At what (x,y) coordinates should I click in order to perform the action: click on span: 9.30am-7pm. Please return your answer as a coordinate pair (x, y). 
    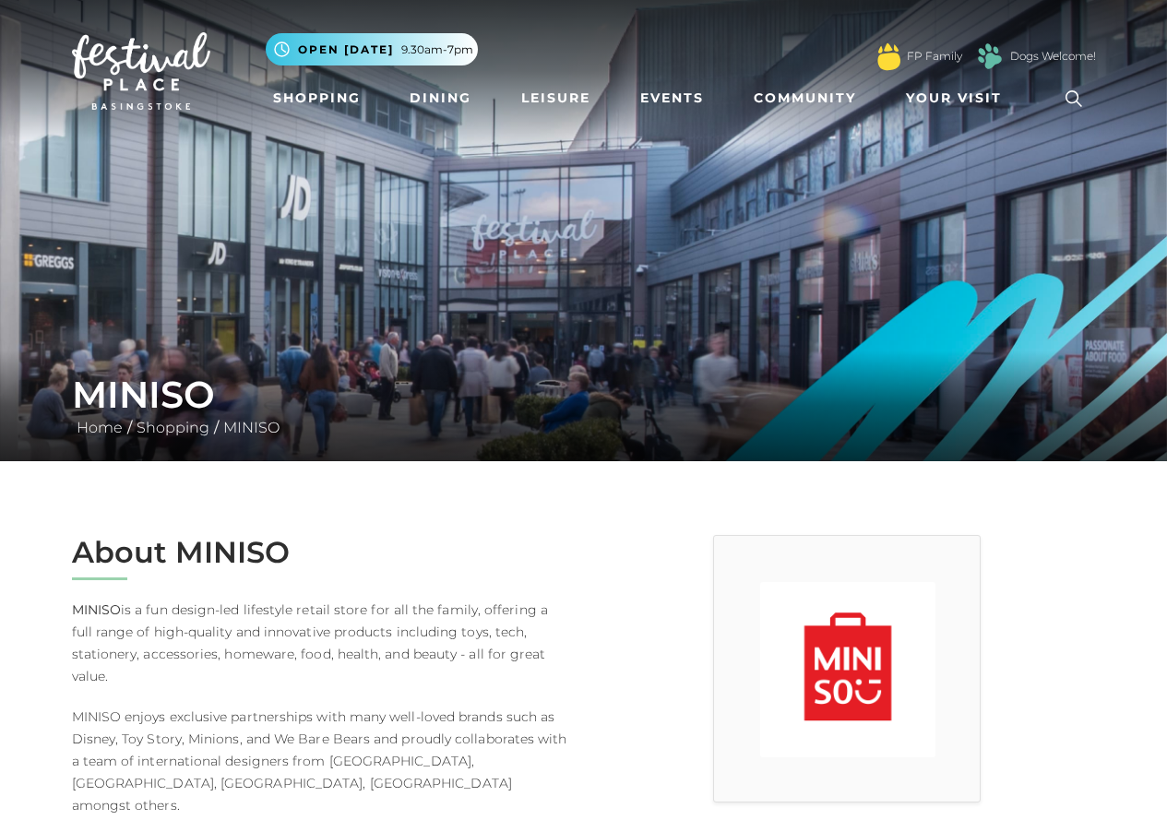
    Looking at the image, I should click on (437, 50).